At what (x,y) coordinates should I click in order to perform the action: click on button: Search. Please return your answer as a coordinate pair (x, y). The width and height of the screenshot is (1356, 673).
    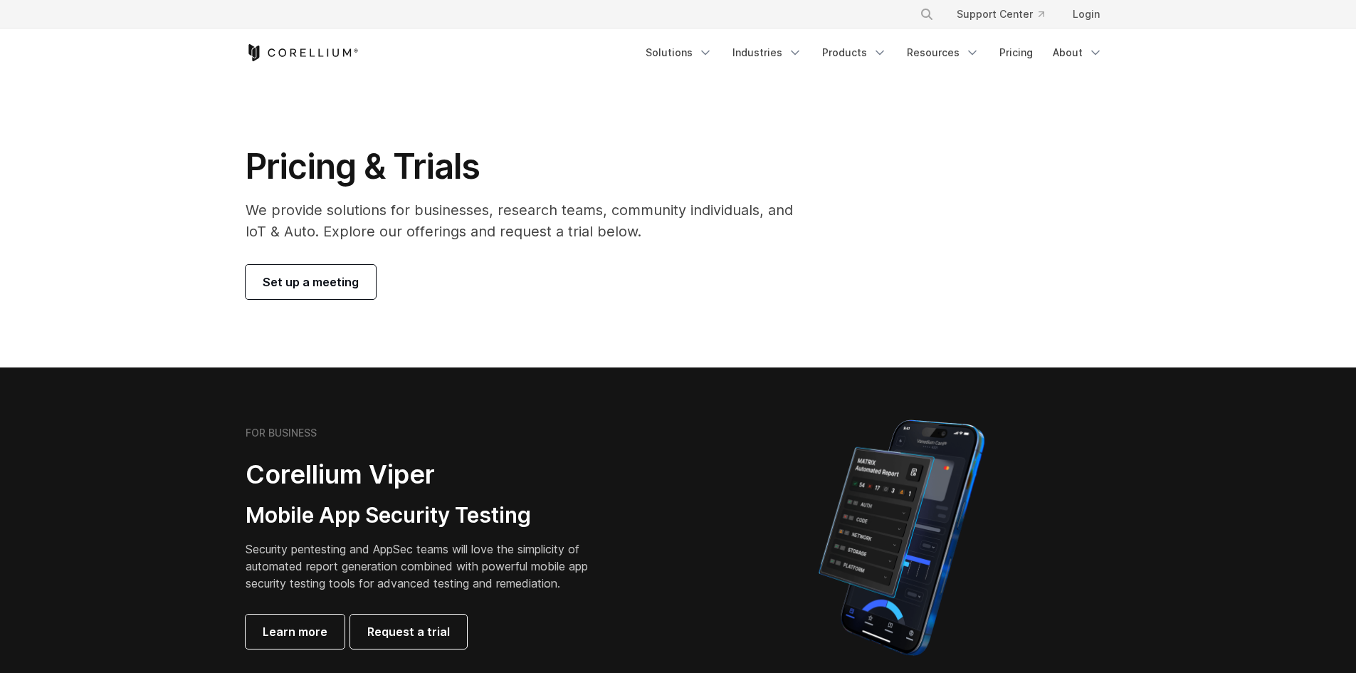
    Looking at the image, I should click on (927, 14).